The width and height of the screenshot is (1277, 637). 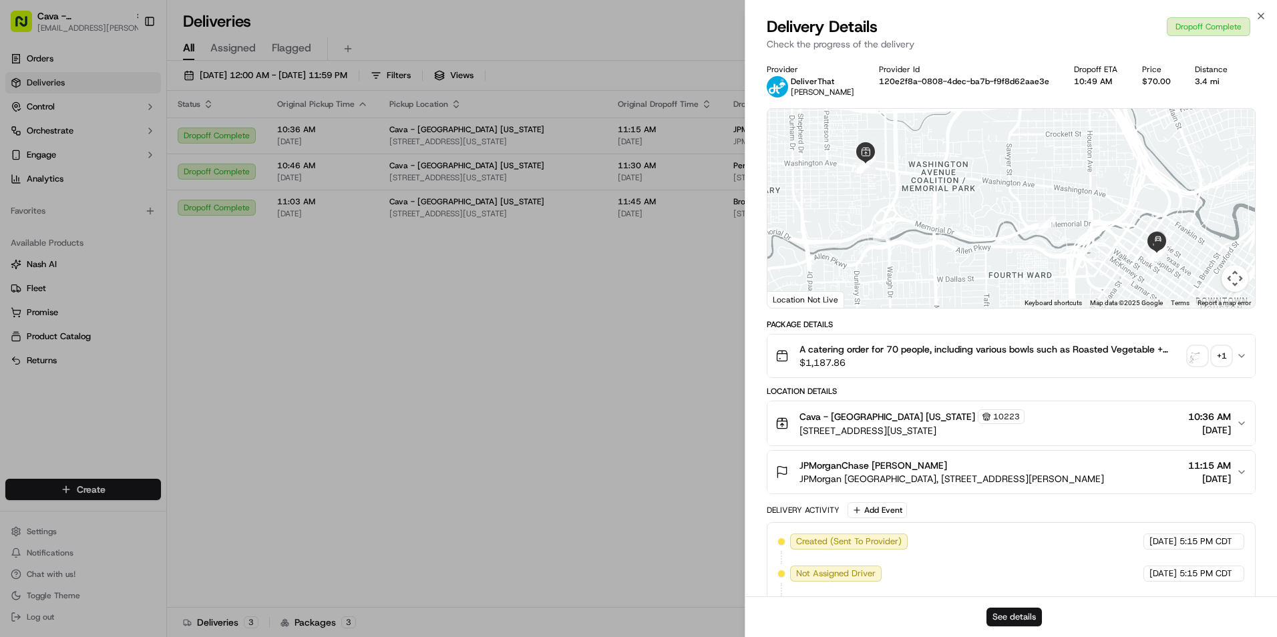 I want to click on button: A catering order for 70 people, including various bowls such as Roasted Vegetable + Avocado, Fala..., so click(x=1011, y=356).